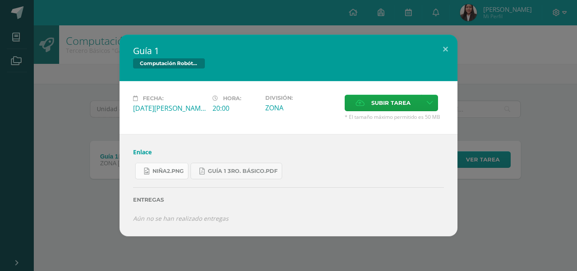 The height and width of the screenshot is (271, 577). What do you see at coordinates (391, 103) in the screenshot?
I see `span: Subir tarea` at bounding box center [391, 103].